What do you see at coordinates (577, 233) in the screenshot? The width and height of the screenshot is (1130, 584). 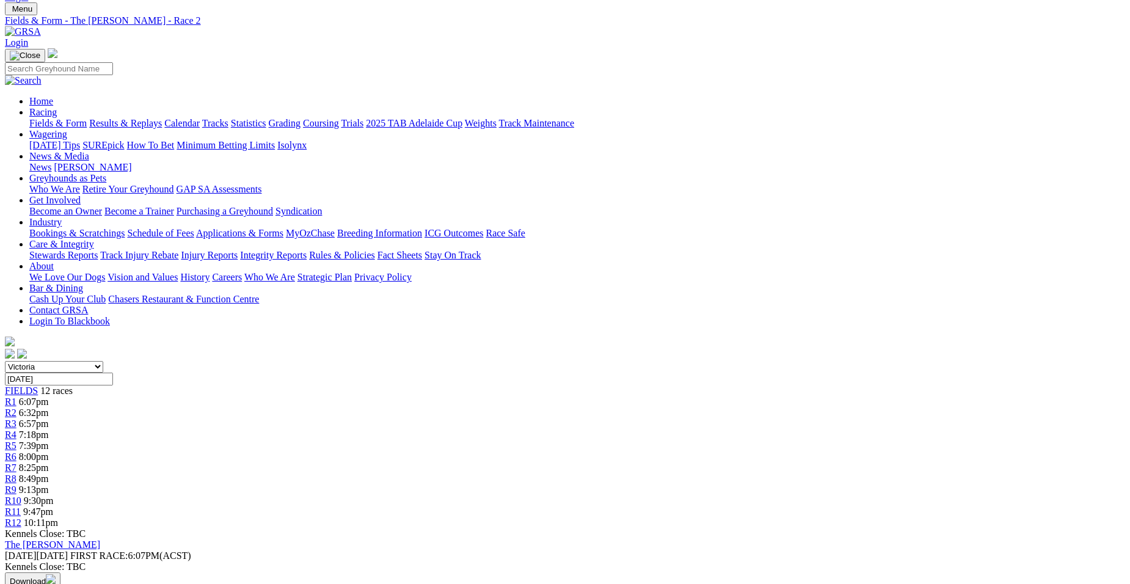 I see `div: Industry` at bounding box center [577, 233].